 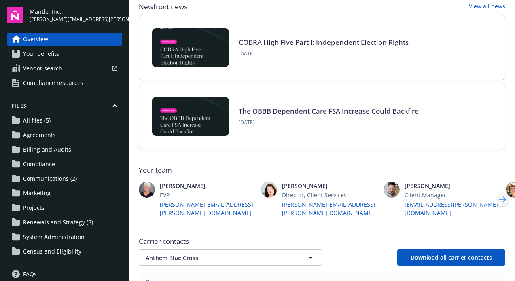 What do you see at coordinates (452, 195) in the screenshot?
I see `span: Client Manager` at bounding box center [452, 195].